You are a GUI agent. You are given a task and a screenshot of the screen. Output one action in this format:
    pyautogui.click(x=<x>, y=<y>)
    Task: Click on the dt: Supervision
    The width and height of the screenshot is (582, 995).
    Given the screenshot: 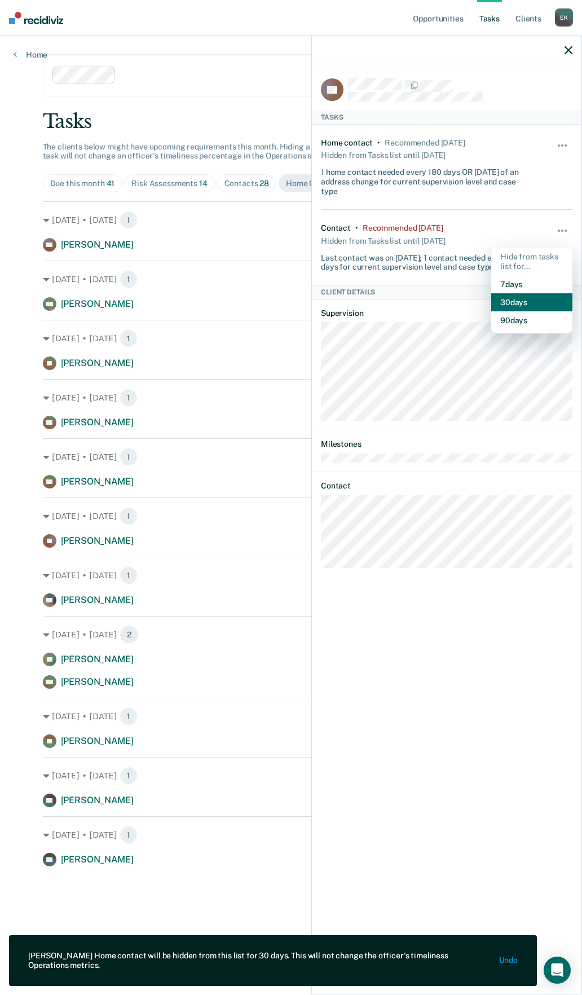 What is the action you would take?
    pyautogui.click(x=447, y=313)
    